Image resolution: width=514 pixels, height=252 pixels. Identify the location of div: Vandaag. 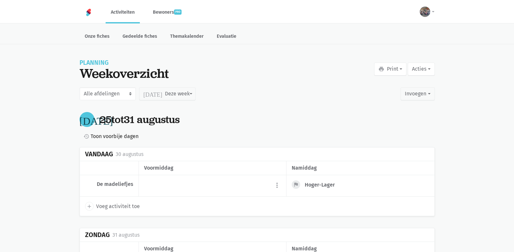
(99, 154).